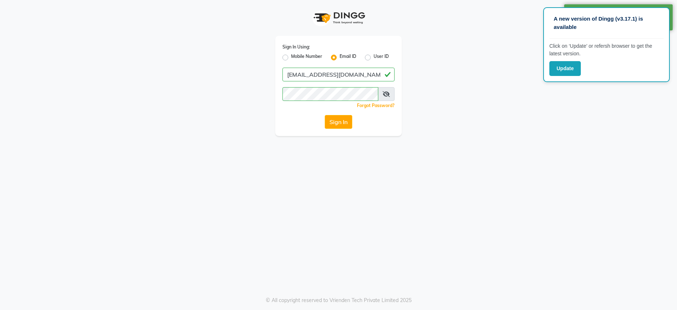 The image size is (677, 310). Describe the element at coordinates (307, 58) in the screenshot. I see `label: Mobile Number` at that location.